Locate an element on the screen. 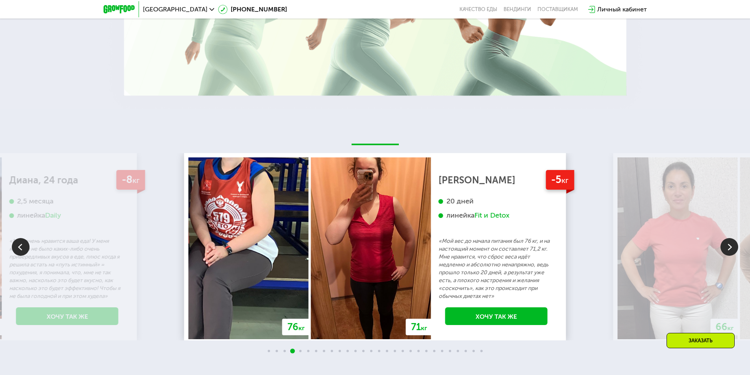 This screenshot has width=750, height=375. a: Качество еды is located at coordinates (478, 9).